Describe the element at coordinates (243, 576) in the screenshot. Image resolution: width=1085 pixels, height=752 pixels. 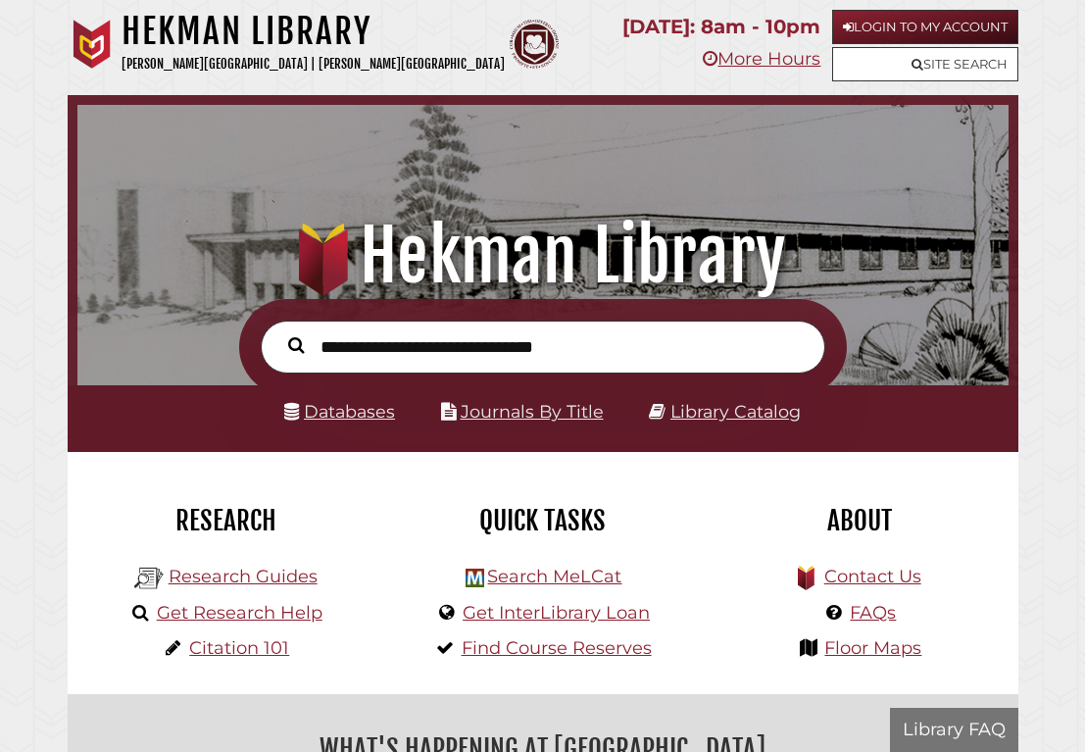
I see `a: Research Guides` at that location.